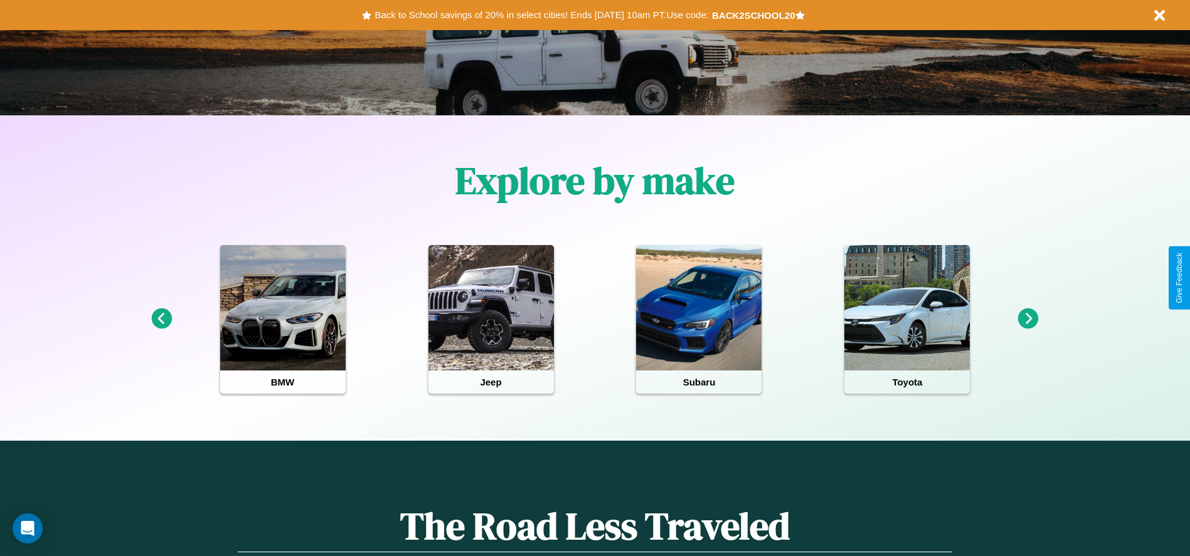  What do you see at coordinates (907, 382) in the screenshot?
I see `h4: Toyota` at bounding box center [907, 382].